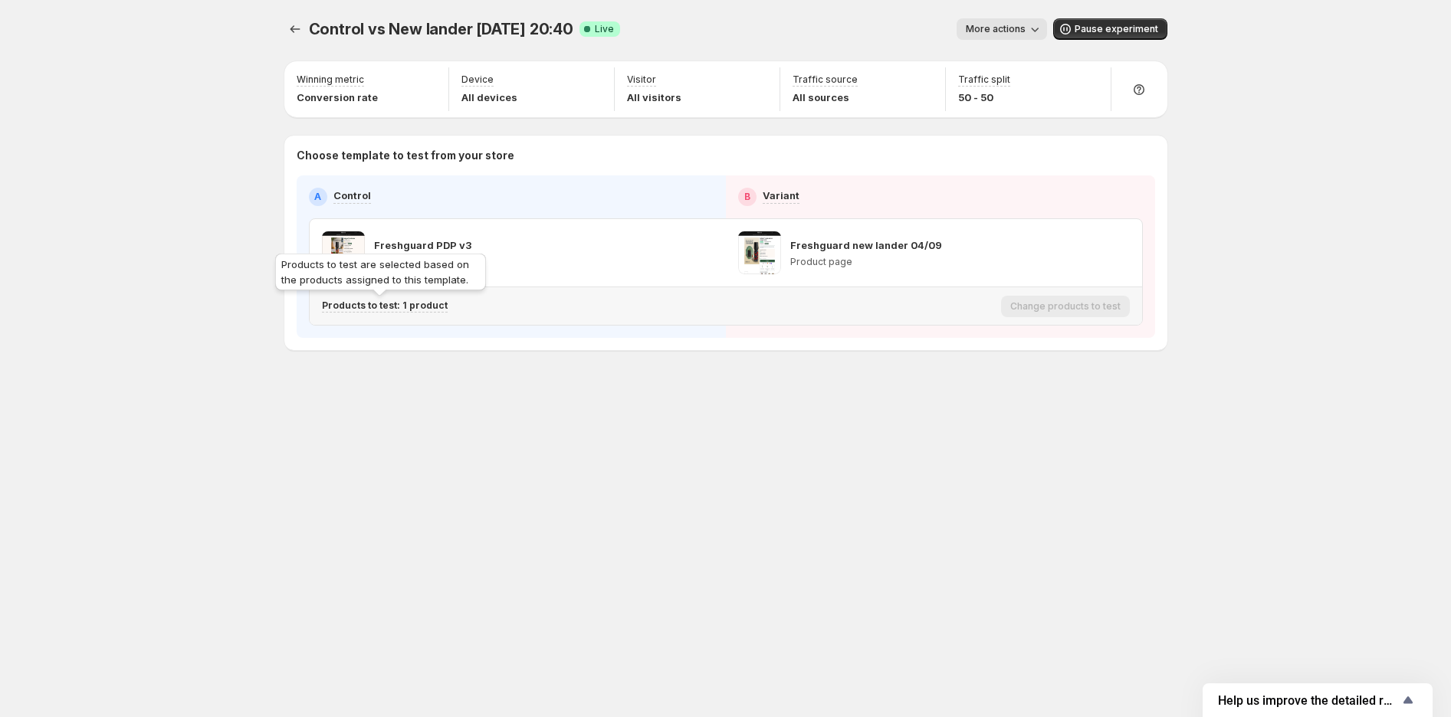 The width and height of the screenshot is (1451, 717). Describe the element at coordinates (337, 97) in the screenshot. I see `p: Conversion rate` at that location.